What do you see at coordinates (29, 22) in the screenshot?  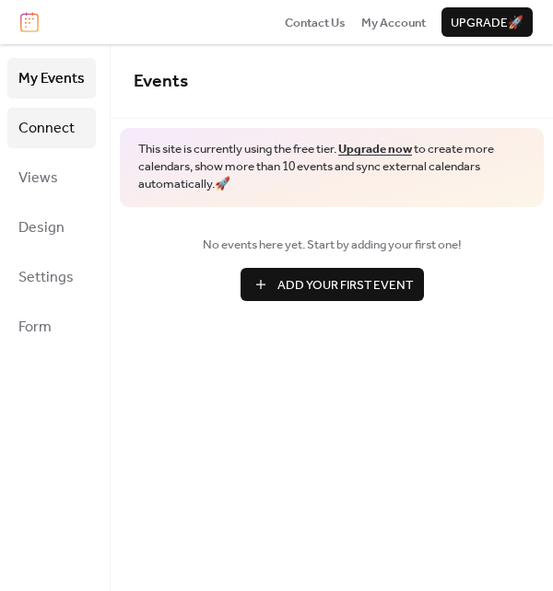 I see `img: logo` at bounding box center [29, 22].